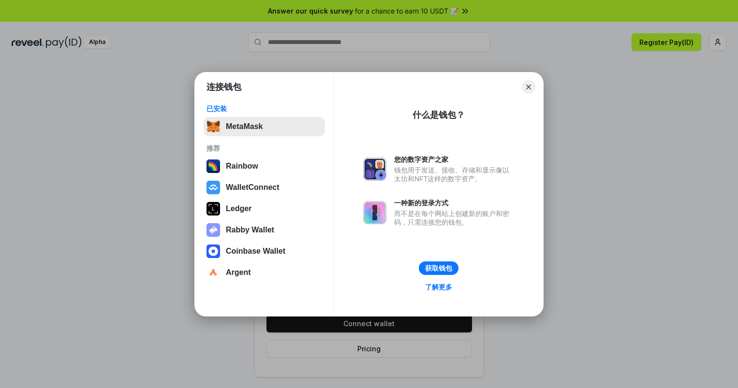 The image size is (738, 388). Describe the element at coordinates (454, 160) in the screenshot. I see `div: 您的数字资产之家` at that location.